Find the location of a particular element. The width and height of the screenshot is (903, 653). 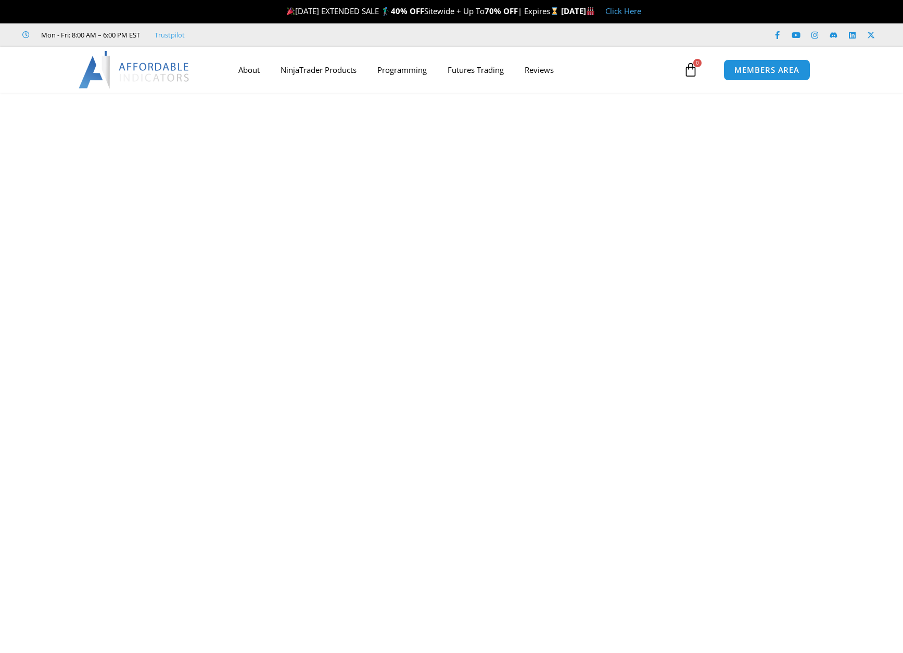

a: Futures Trading is located at coordinates (476, 70).